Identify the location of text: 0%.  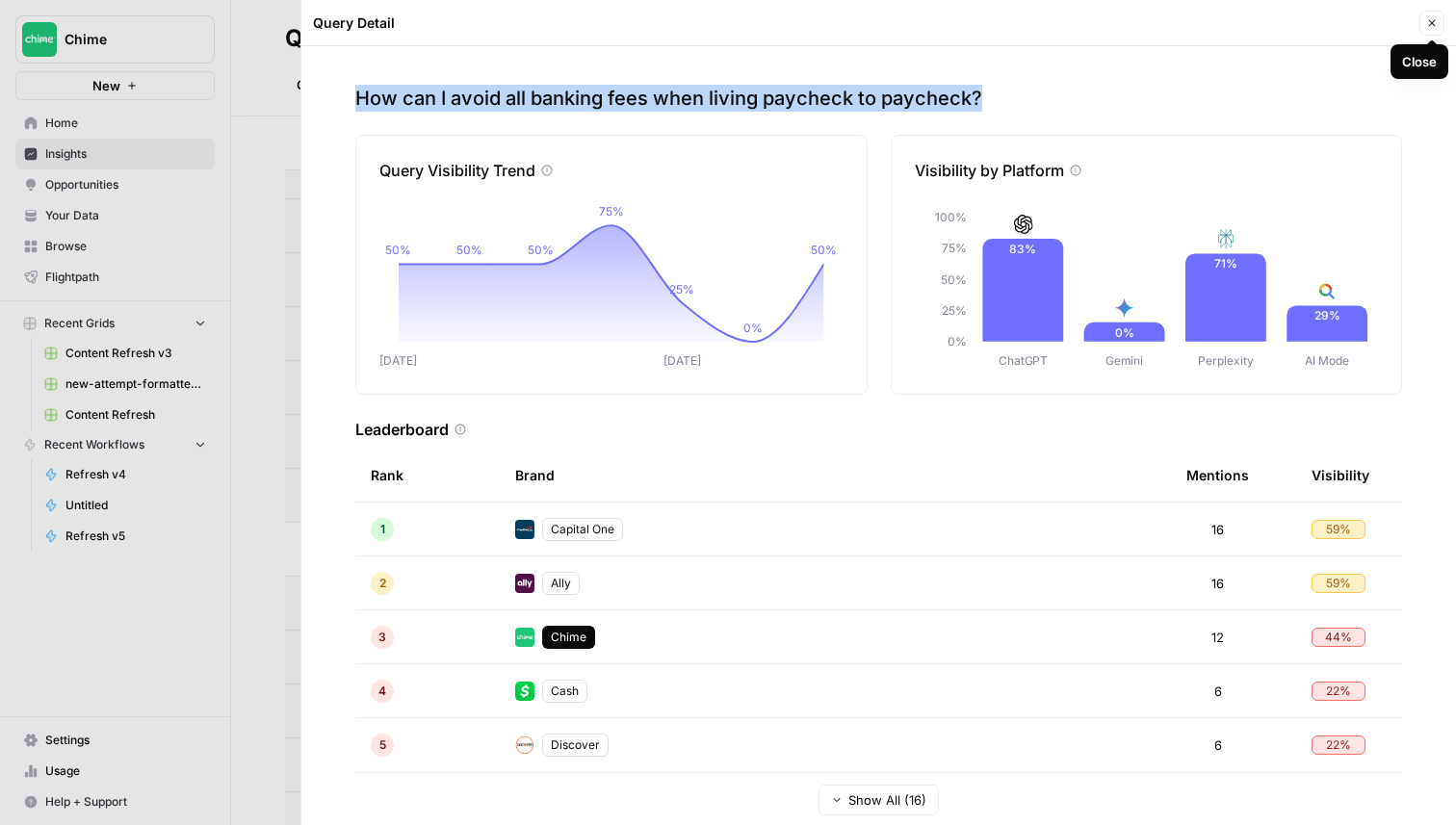
(1123, 332).